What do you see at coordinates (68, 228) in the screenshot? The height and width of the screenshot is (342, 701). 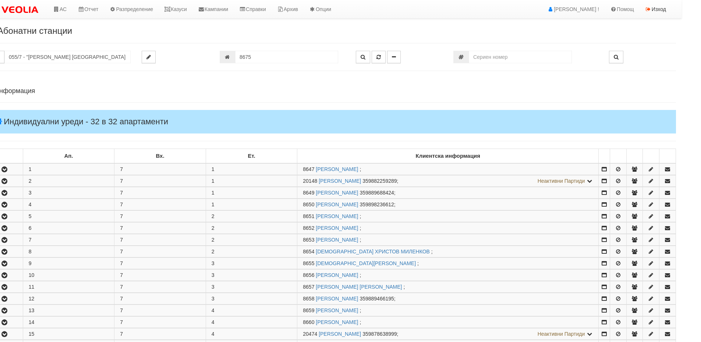 I see `td: 6` at bounding box center [68, 228].